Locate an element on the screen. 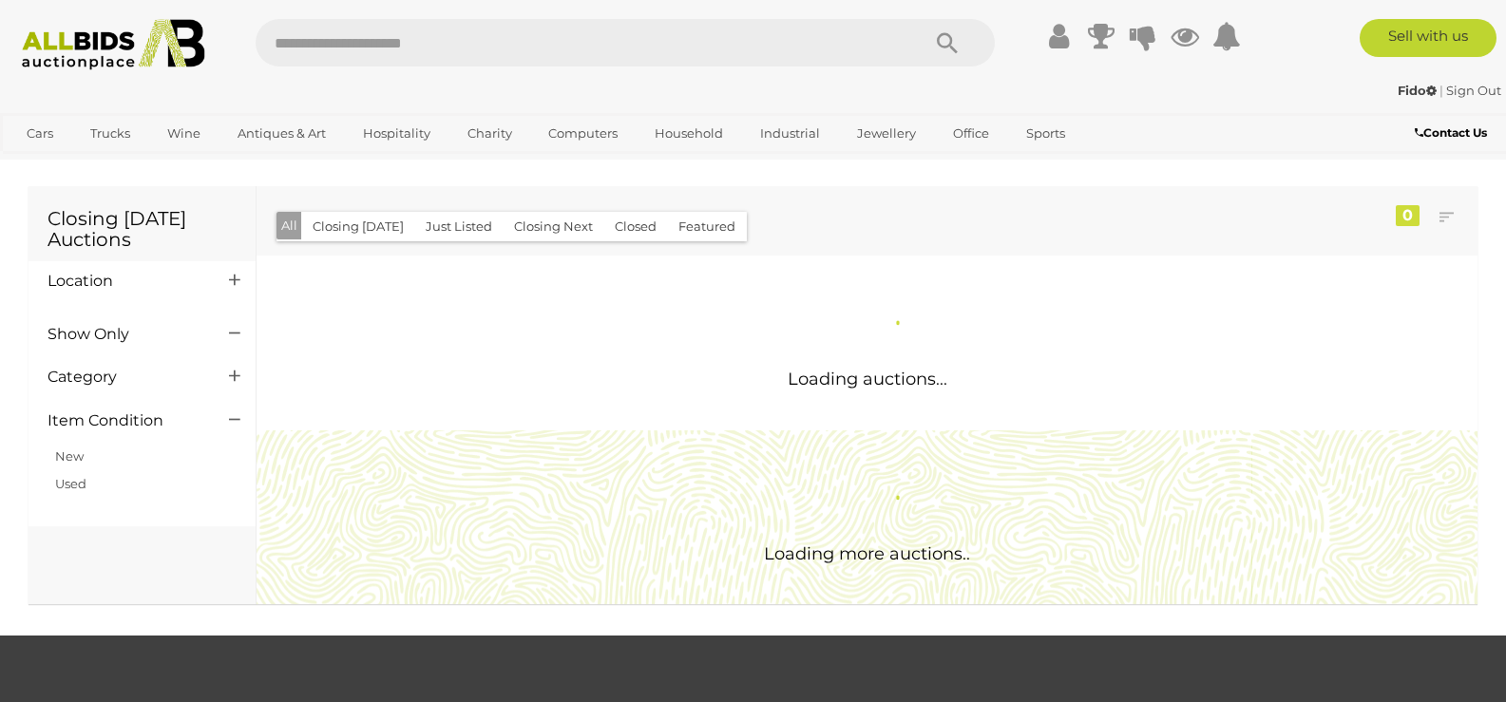 This screenshot has width=1506, height=702. button: Featured is located at coordinates (707, 226).